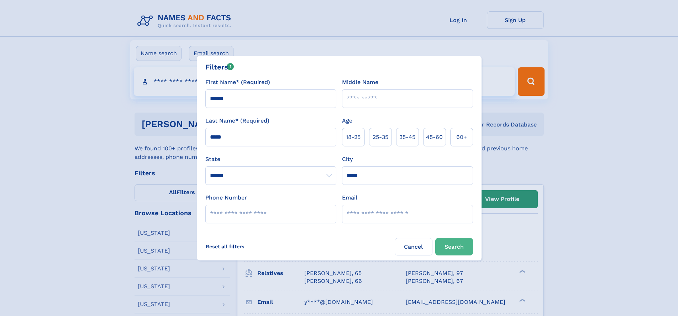  I want to click on label: Middle Name, so click(360, 82).